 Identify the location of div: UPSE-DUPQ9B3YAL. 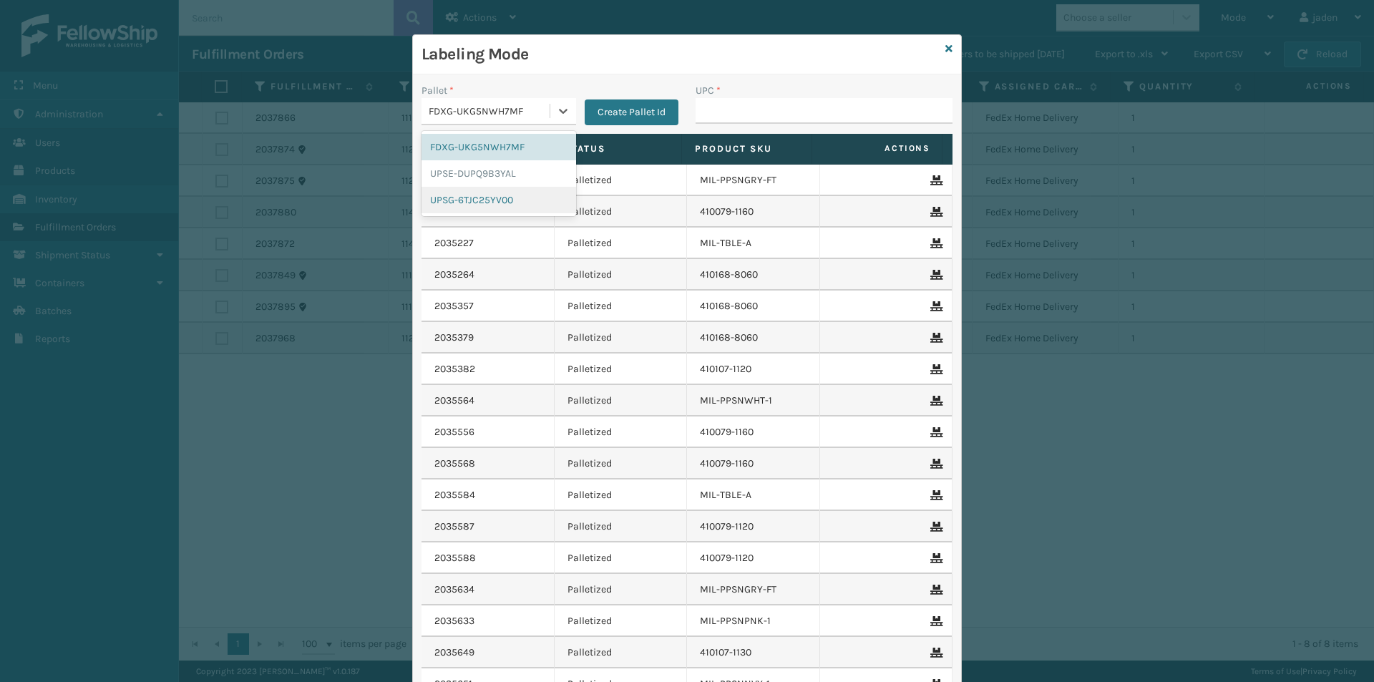
(499, 173).